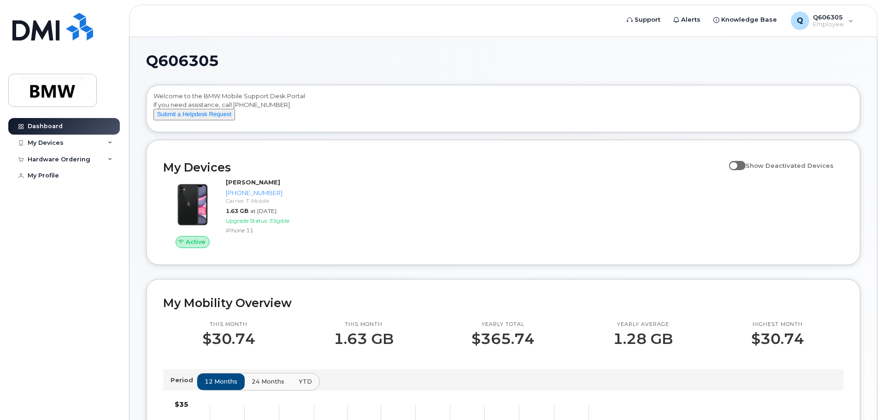  What do you see at coordinates (182, 404) in the screenshot?
I see `tspan: $35` at bounding box center [182, 404].